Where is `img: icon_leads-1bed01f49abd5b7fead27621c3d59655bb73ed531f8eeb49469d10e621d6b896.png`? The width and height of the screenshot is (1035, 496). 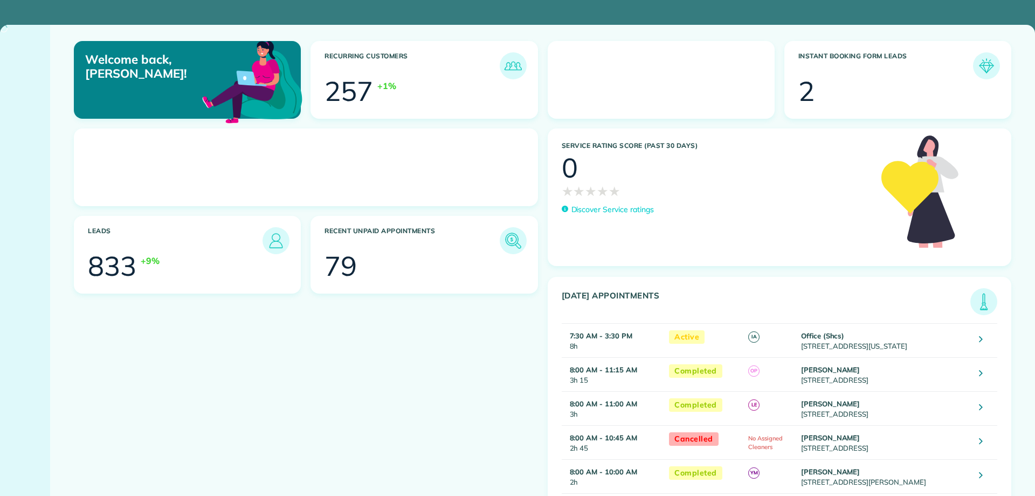 img: icon_leads-1bed01f49abd5b7fead27621c3d59655bb73ed531f8eeb49469d10e621d6b896.png is located at coordinates (276, 241).